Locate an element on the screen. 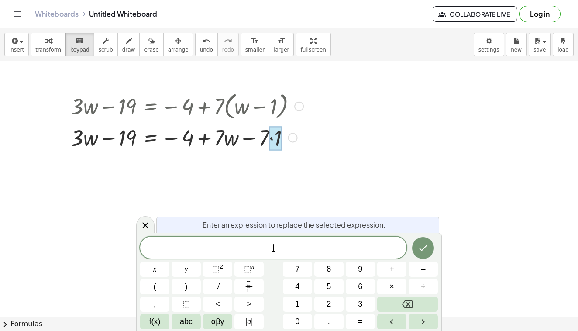 This screenshot has width=578, height=331. span: x is located at coordinates (155, 269).